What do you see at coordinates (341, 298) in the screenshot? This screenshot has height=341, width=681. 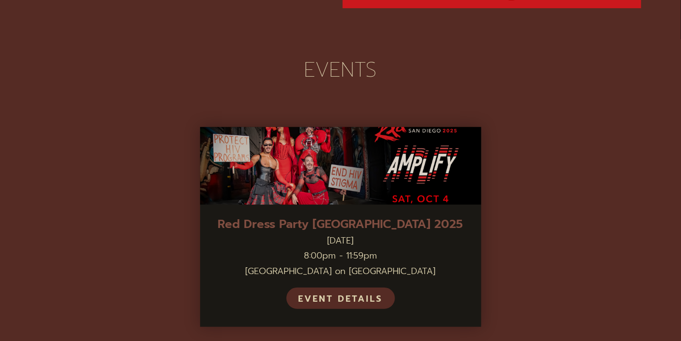 I see `div: EVENT DETAILS` at bounding box center [341, 298].